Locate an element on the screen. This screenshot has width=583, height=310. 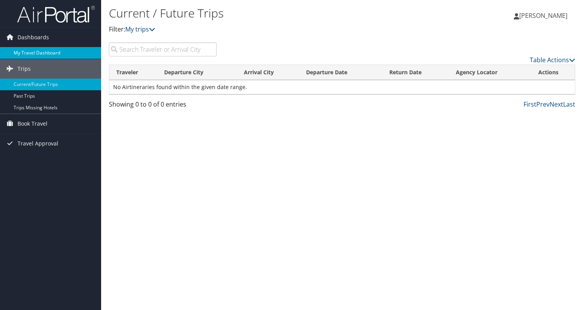
a: Last is located at coordinates (569, 104).